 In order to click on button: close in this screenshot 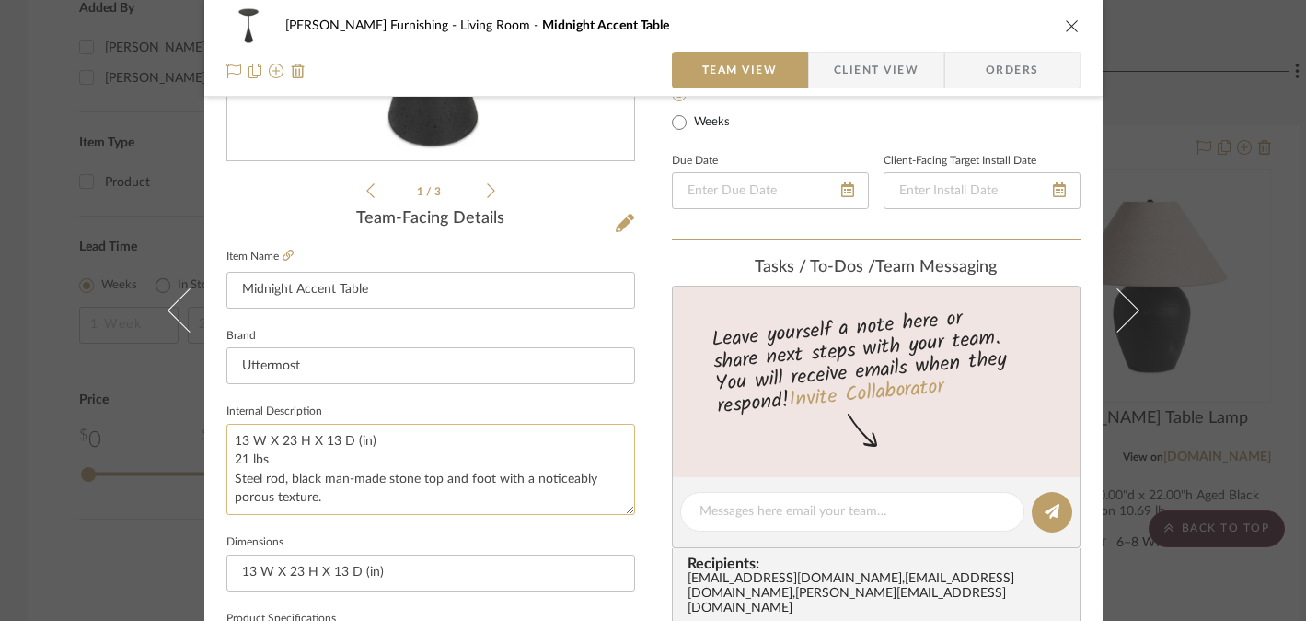, I will do `click(1073, 26)`.